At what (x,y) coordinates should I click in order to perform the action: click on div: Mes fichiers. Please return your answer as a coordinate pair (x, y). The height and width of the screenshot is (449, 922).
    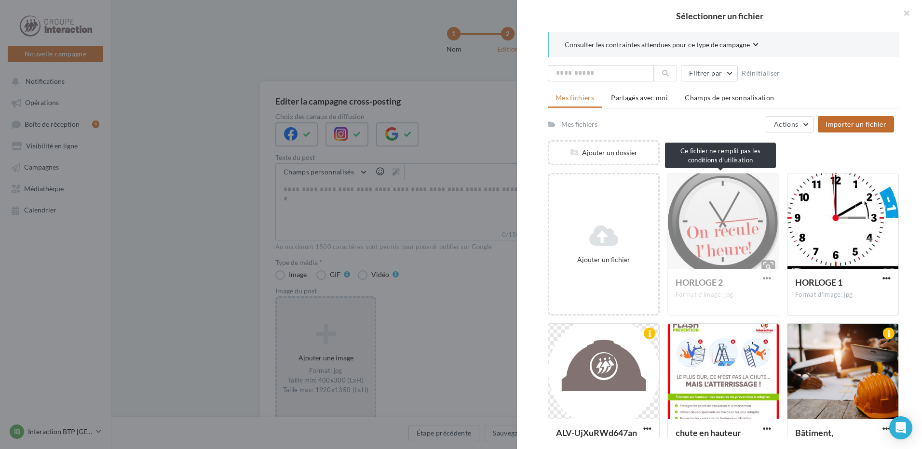
    Looking at the image, I should click on (579, 124).